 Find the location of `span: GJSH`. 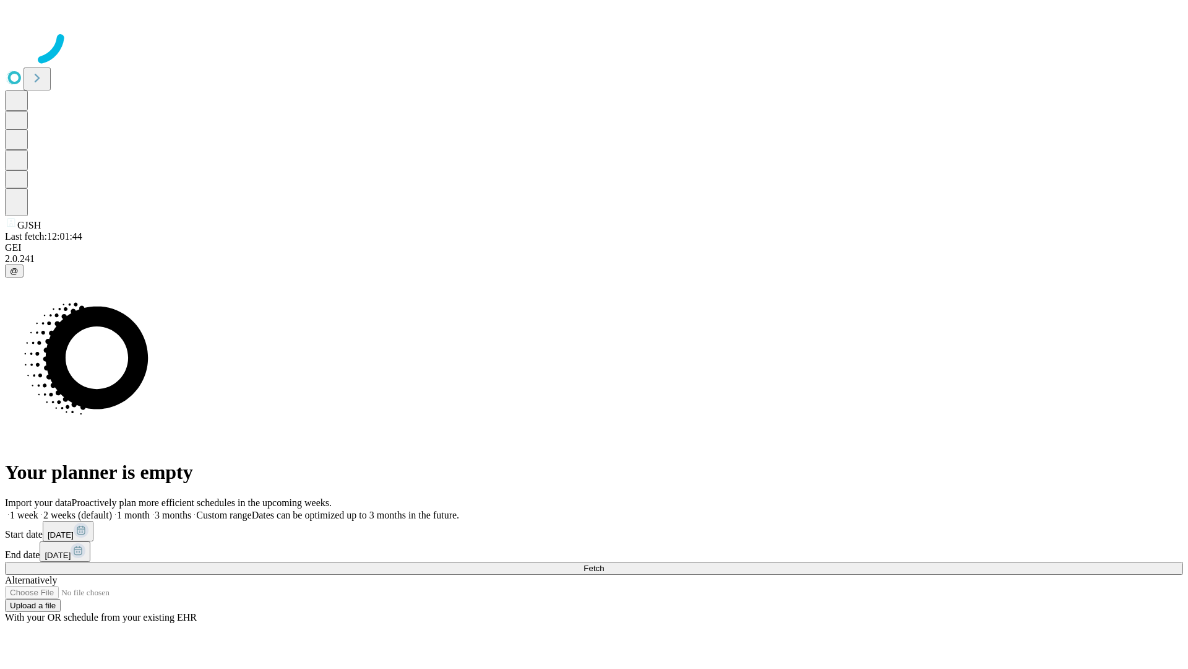

span: GJSH is located at coordinates (29, 225).